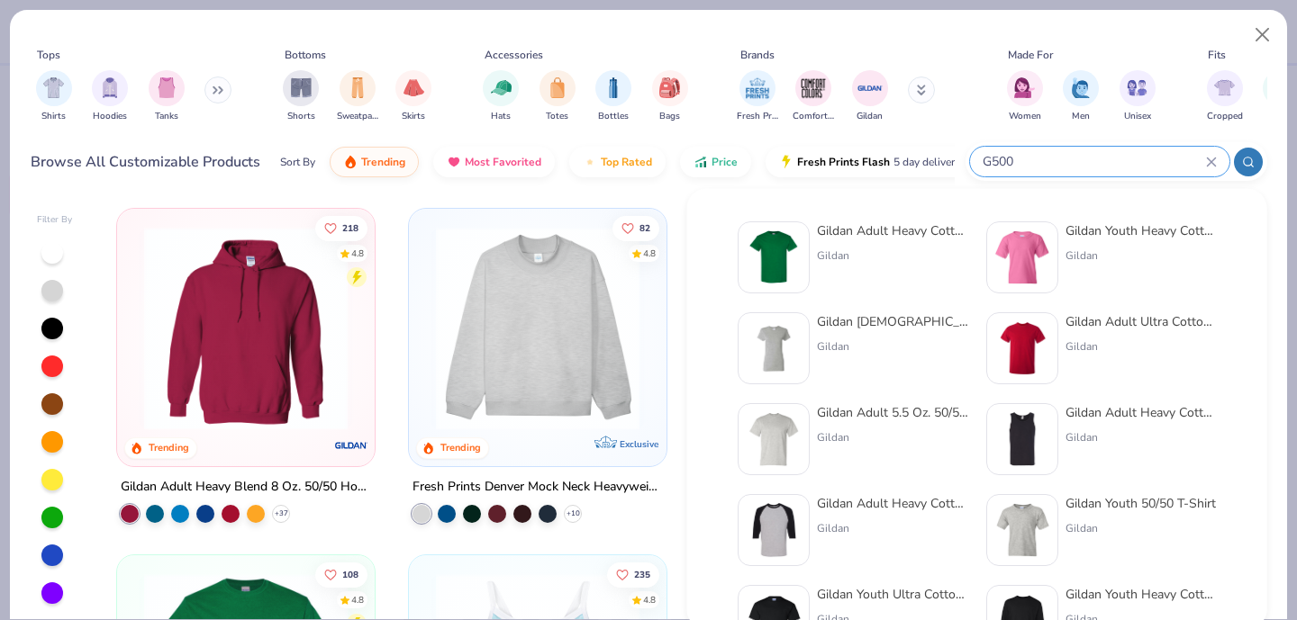 This screenshot has width=1297, height=620. Describe the element at coordinates (786, 162) in the screenshot. I see `img: flash.gif` at that location.